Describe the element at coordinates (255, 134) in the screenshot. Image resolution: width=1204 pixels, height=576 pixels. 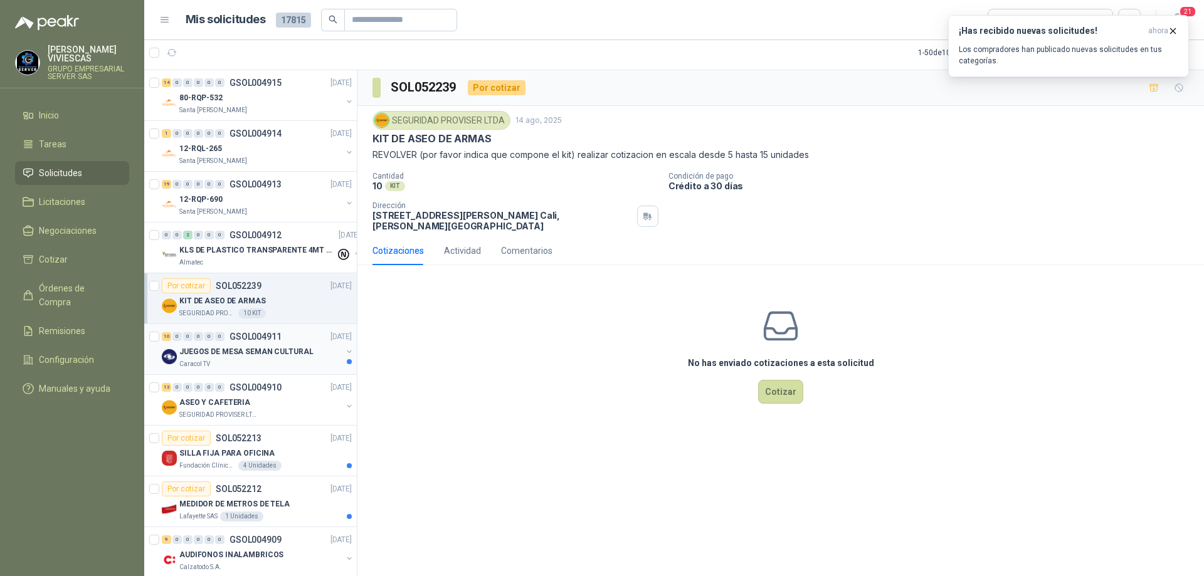
I see `p: GSOL004914` at that location.